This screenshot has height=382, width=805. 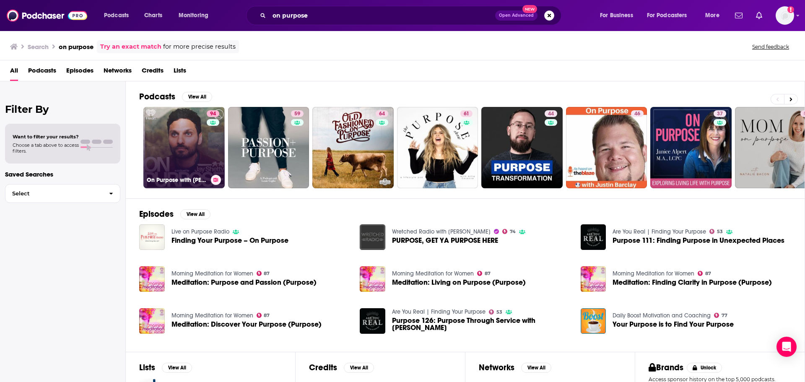 What do you see at coordinates (42, 72) in the screenshot?
I see `a: Podcasts` at bounding box center [42, 72].